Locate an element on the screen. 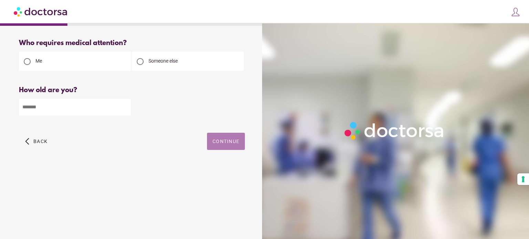  span: Someone else is located at coordinates (163, 61).